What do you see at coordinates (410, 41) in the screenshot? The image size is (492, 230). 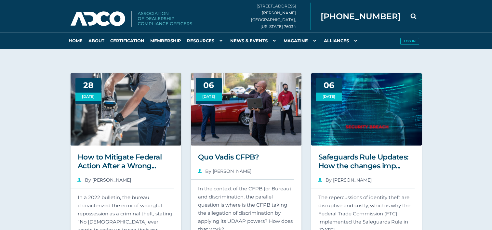 I see `button: Log in` at bounding box center [410, 41].